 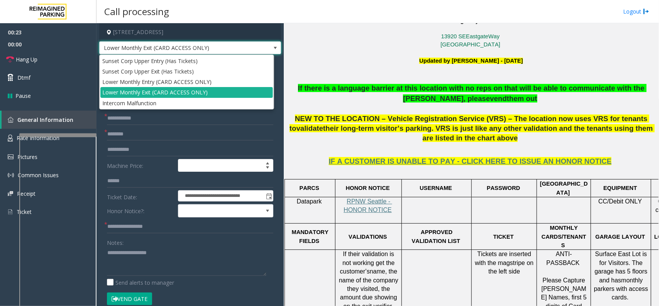 What do you see at coordinates (49, 119) in the screenshot?
I see `a: General Information` at bounding box center [49, 119].